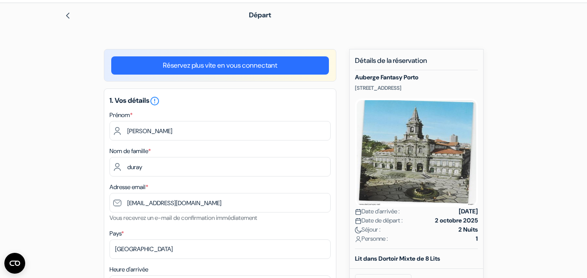 This screenshot has height=278, width=587. What do you see at coordinates (260, 15) in the screenshot?
I see `span: Départ` at bounding box center [260, 15].